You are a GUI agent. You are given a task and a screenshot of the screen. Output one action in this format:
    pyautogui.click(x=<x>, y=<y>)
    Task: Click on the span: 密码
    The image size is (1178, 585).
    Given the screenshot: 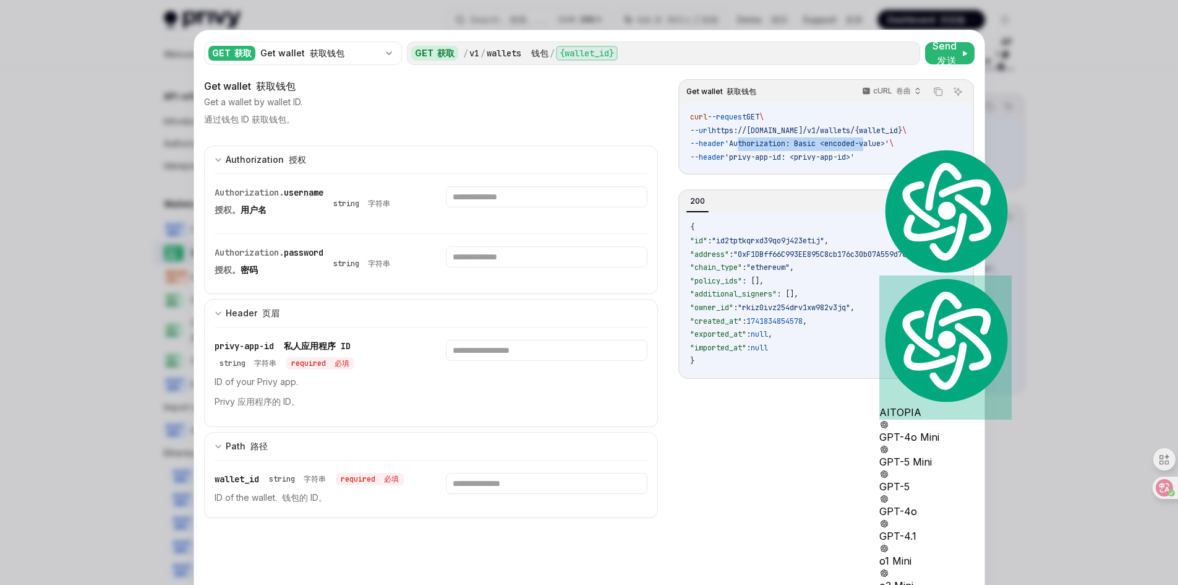 What is the action you would take?
    pyautogui.click(x=249, y=270)
    